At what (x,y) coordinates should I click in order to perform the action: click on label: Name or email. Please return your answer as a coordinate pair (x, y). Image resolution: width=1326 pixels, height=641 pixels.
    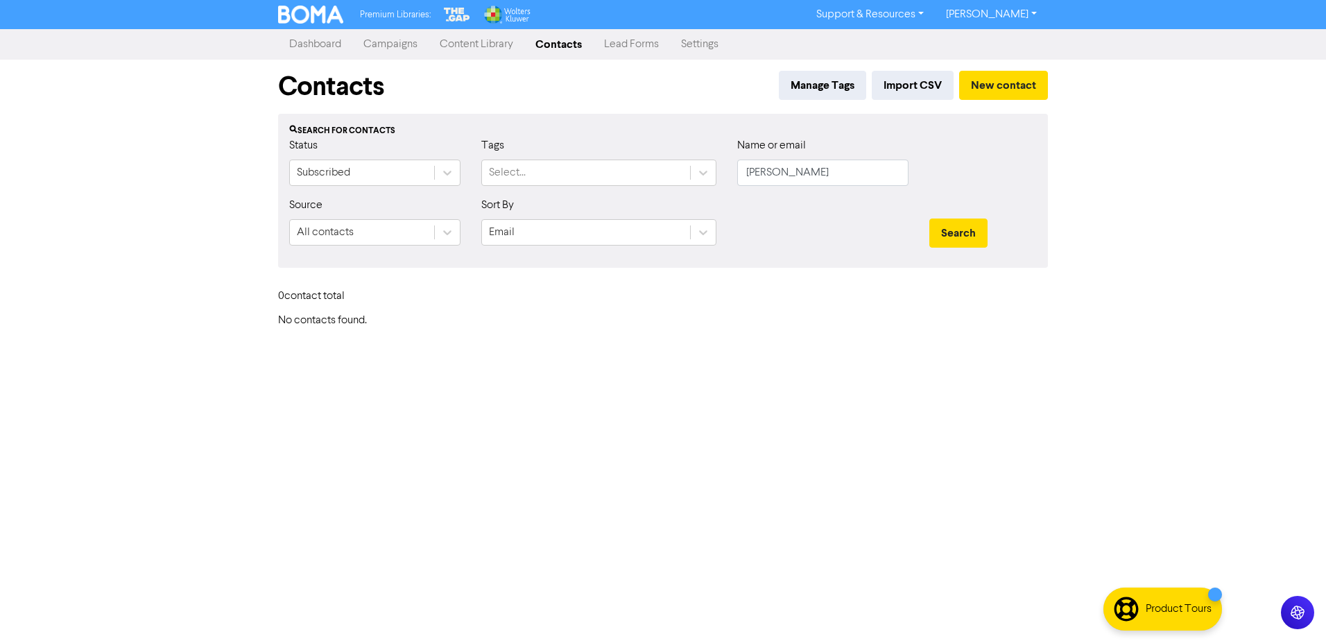
    Looking at the image, I should click on (771, 146).